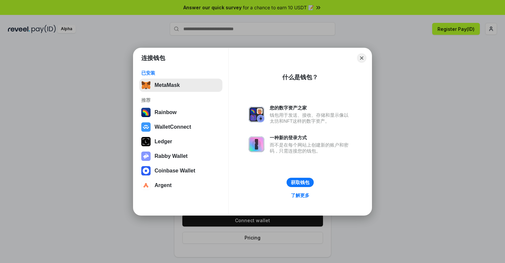 Image resolution: width=505 pixels, height=263 pixels. Describe the element at coordinates (362, 58) in the screenshot. I see `button: Close` at that location.